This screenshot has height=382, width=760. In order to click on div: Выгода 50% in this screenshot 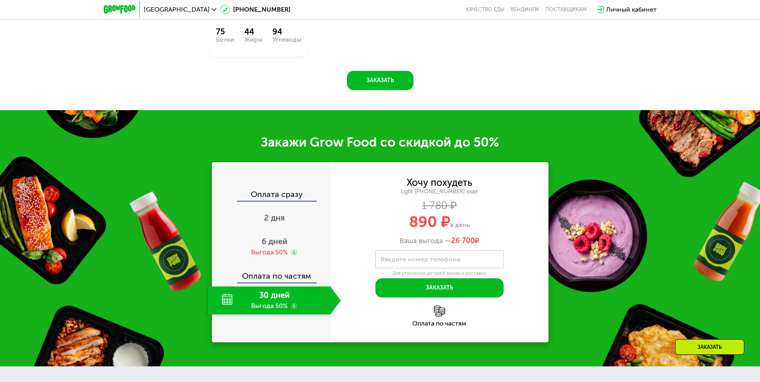, I will do `click(269, 252)`.